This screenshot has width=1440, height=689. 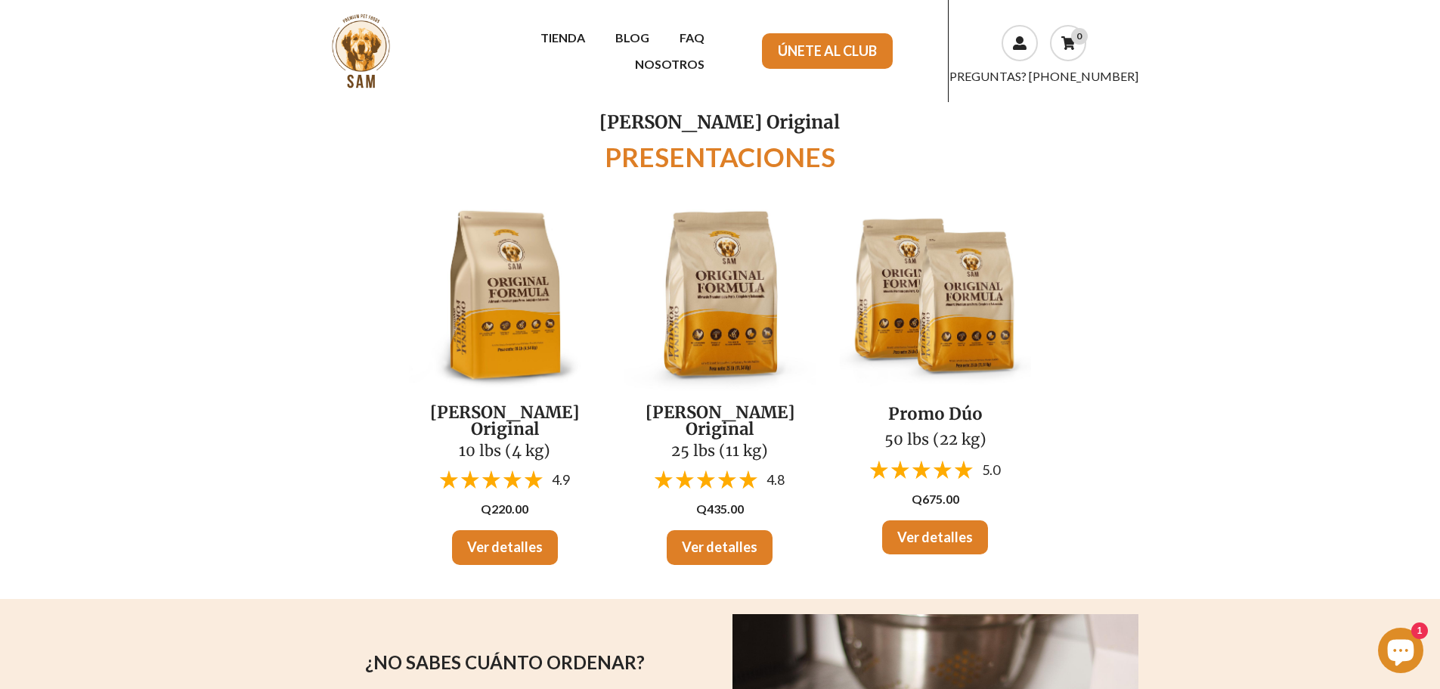 What do you see at coordinates (827, 51) in the screenshot?
I see `a: ÚNETE AL CLUB` at bounding box center [827, 51].